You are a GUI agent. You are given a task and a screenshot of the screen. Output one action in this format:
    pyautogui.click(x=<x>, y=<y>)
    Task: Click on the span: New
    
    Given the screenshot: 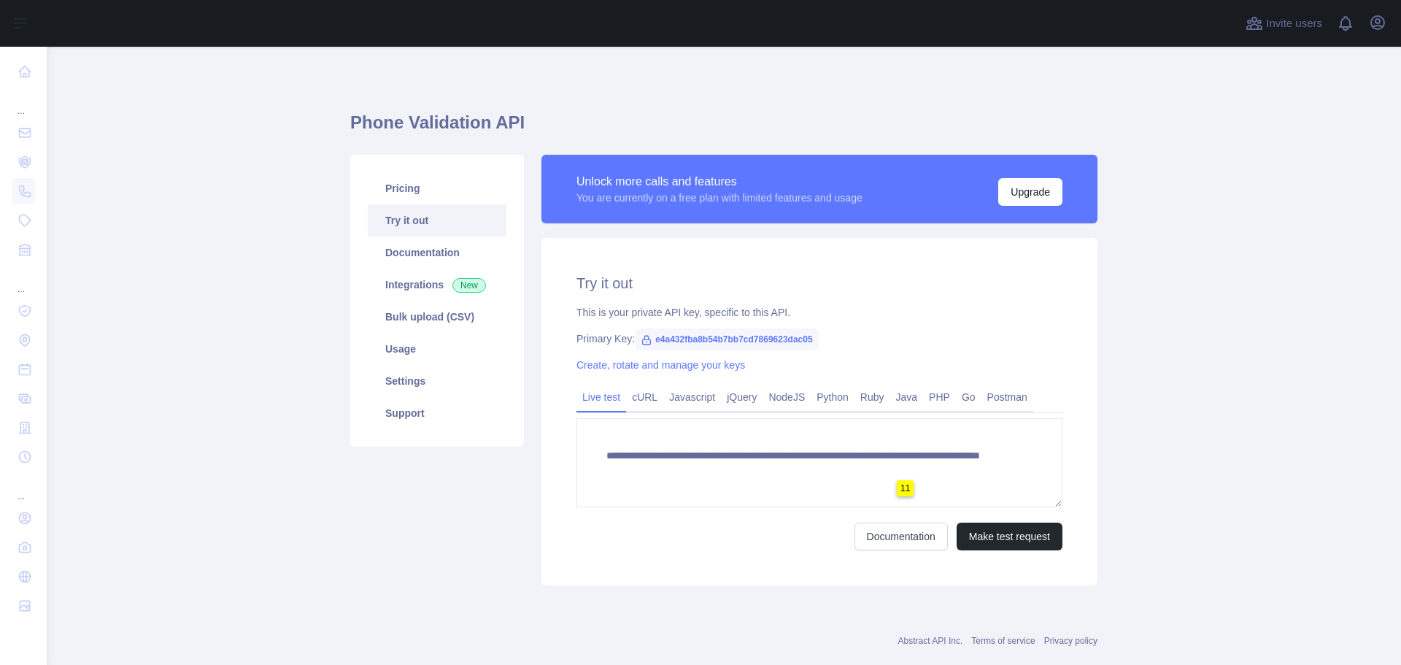 What is the action you would take?
    pyautogui.click(x=469, y=285)
    